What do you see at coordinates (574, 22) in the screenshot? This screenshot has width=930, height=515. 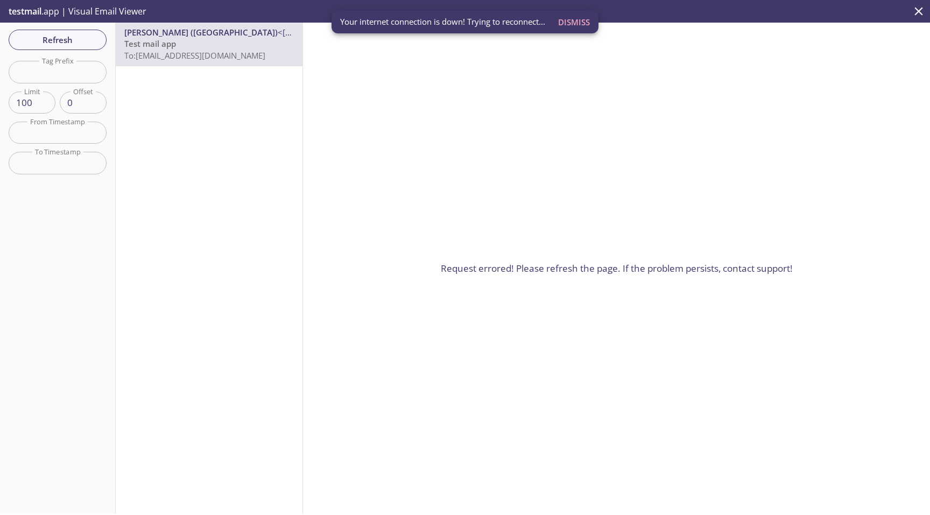 I see `span: Dismiss` at bounding box center [574, 22].